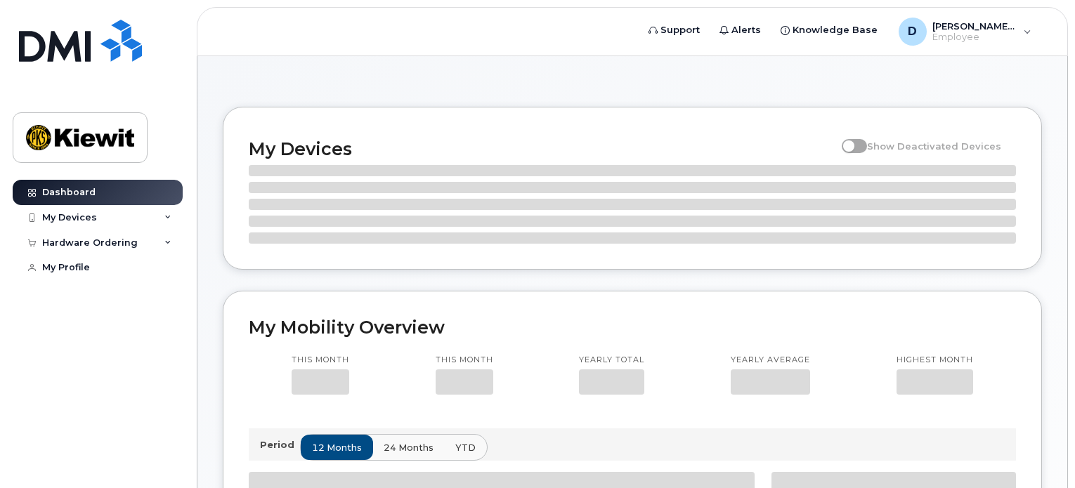 The height and width of the screenshot is (488, 1075). I want to click on h2: My Devices, so click(542, 149).